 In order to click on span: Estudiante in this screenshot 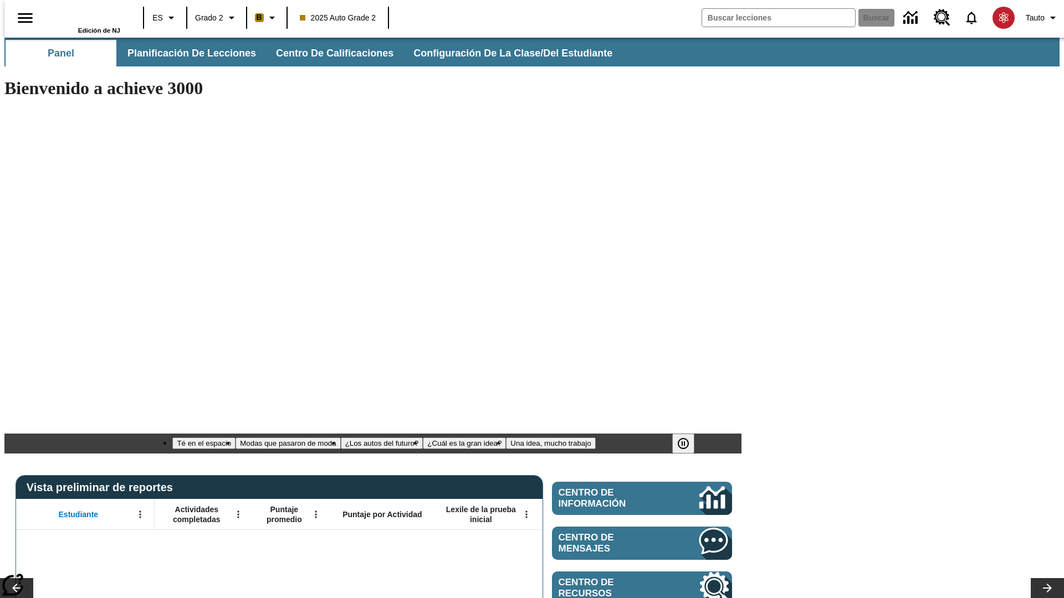, I will do `click(79, 515)`.